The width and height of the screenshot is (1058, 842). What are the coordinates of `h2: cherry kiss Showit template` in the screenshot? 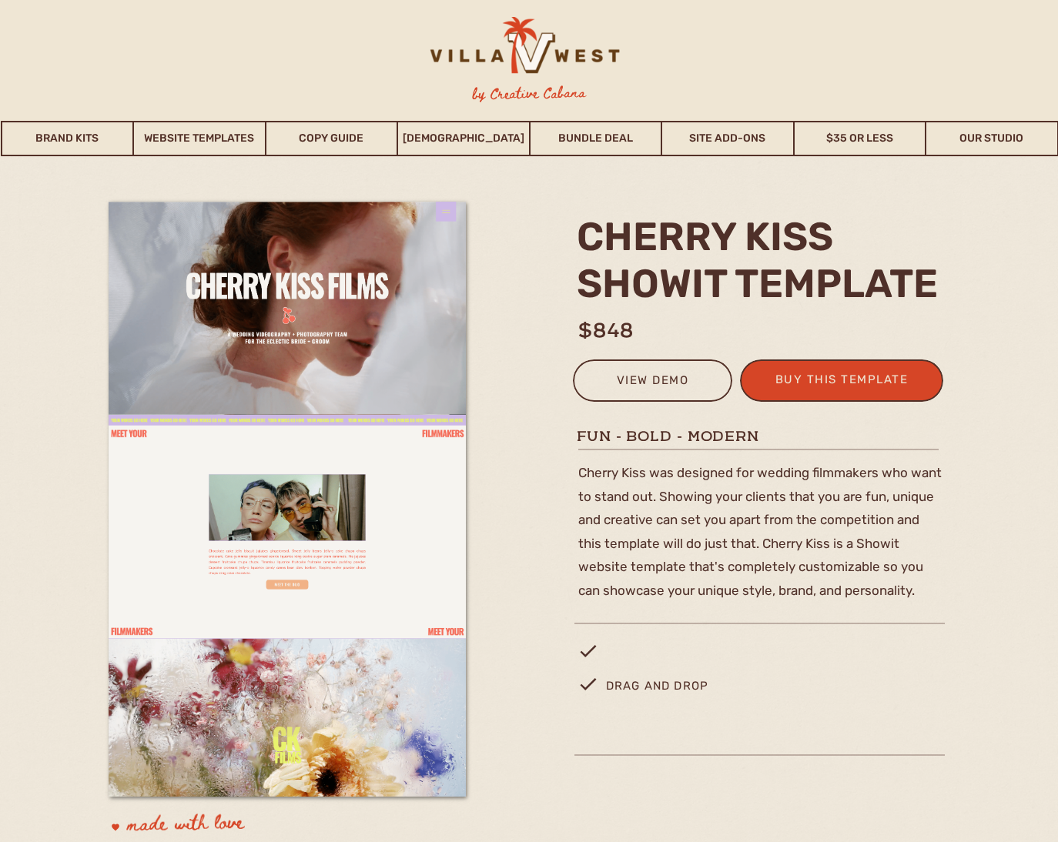 It's located at (762, 260).